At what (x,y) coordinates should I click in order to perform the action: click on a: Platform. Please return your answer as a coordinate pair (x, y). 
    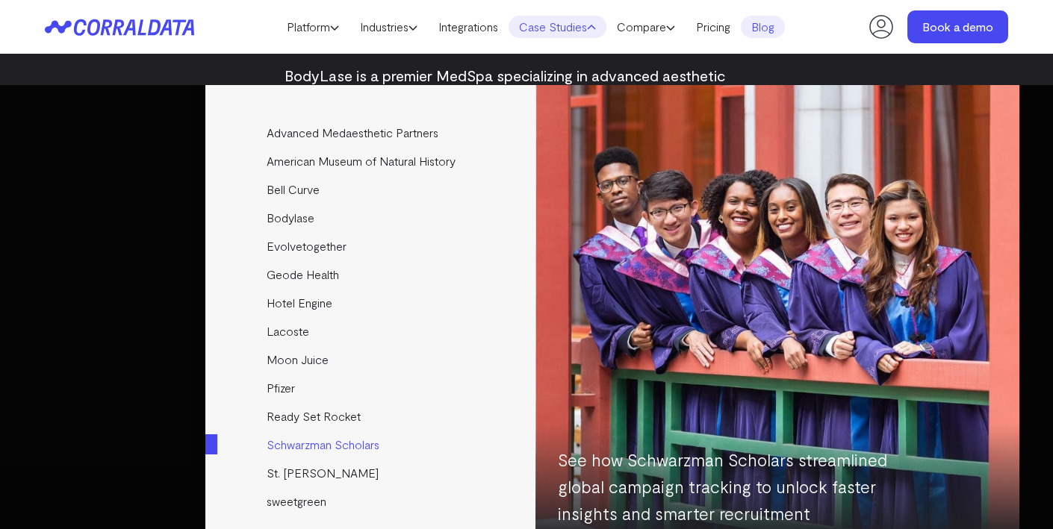
    Looking at the image, I should click on (313, 27).